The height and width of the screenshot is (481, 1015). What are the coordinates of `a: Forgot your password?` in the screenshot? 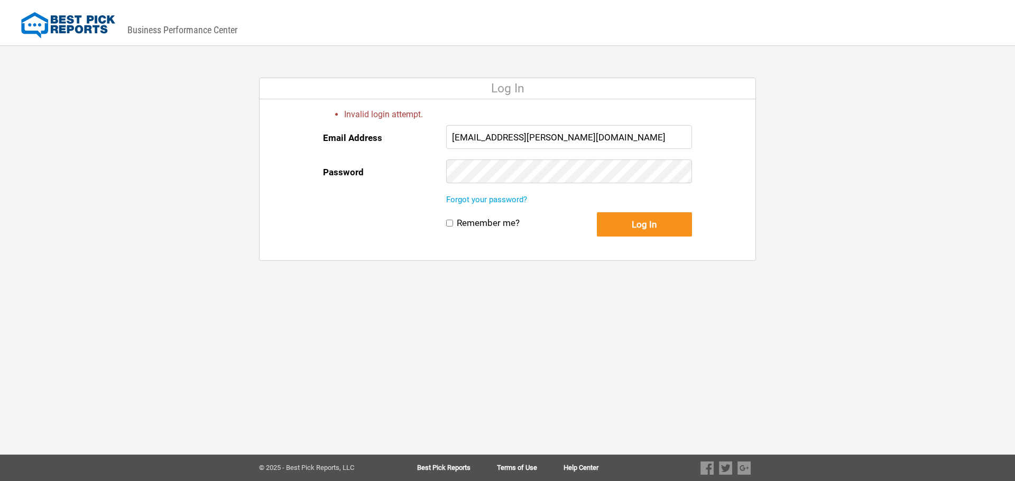 It's located at (486, 200).